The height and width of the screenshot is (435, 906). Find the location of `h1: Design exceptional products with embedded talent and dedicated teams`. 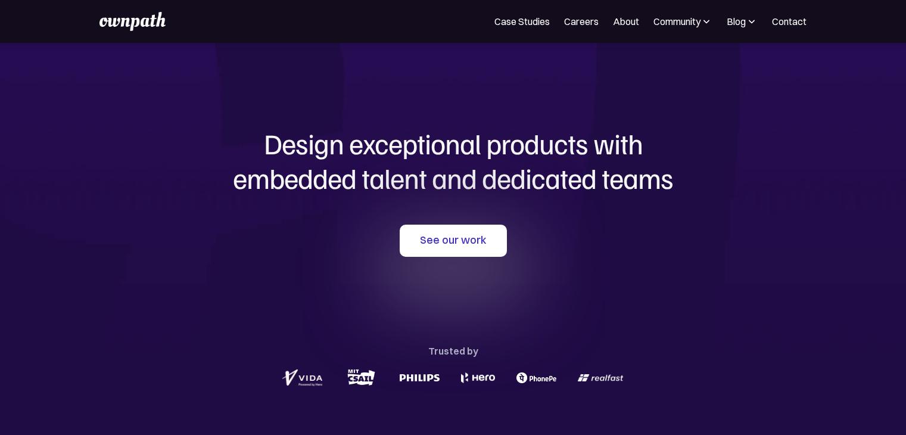

h1: Design exceptional products with embedded talent and dedicated teams is located at coordinates (453, 160).